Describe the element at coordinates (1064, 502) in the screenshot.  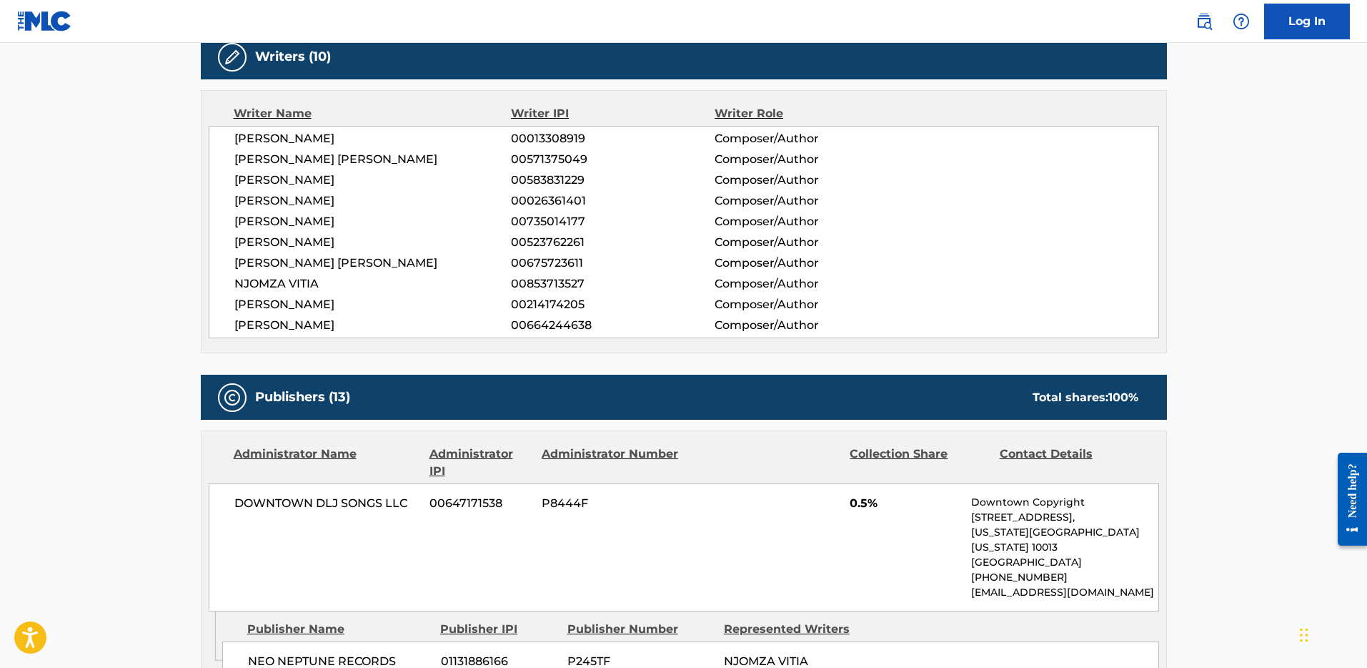
I see `p: Downtown Copyright` at that location.